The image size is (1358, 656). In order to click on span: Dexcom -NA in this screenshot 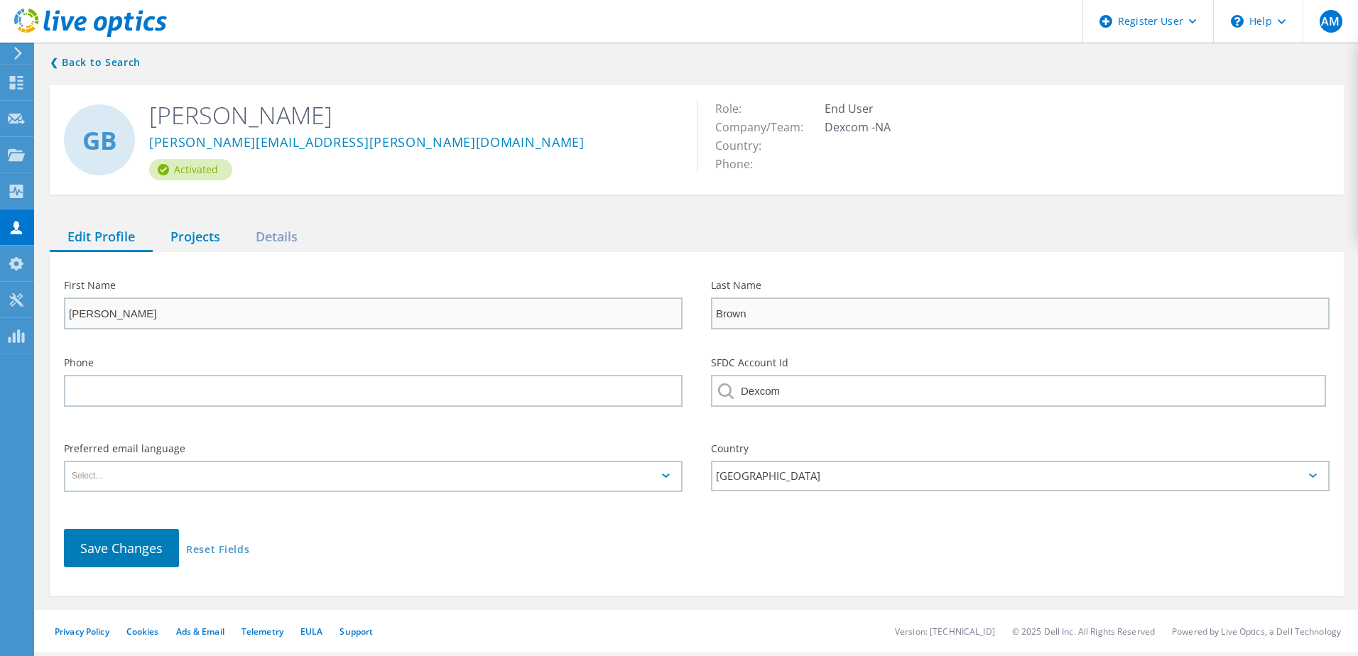, I will do `click(865, 127)`.